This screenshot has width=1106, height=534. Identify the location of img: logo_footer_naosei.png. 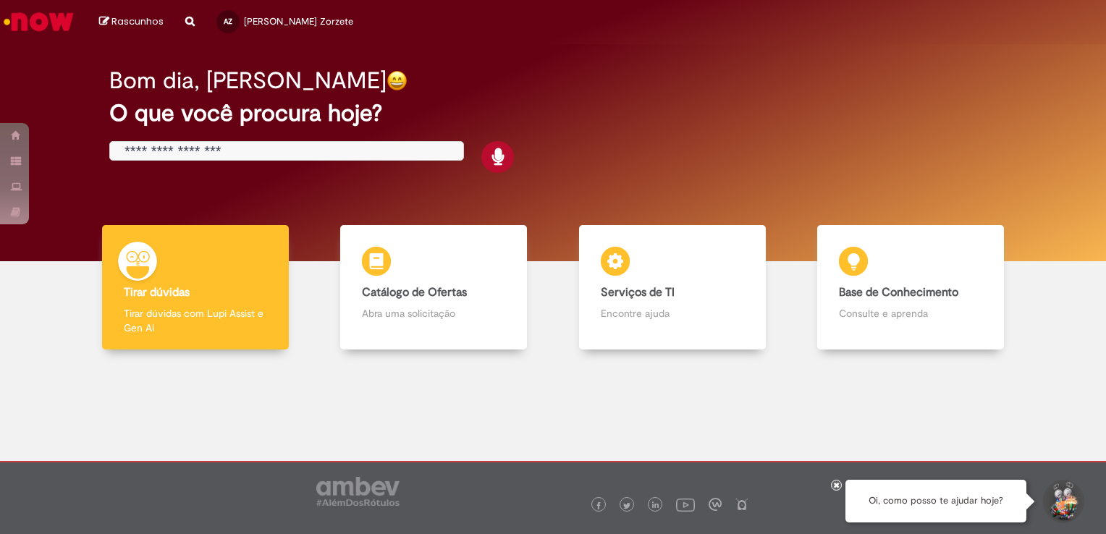
(742, 504).